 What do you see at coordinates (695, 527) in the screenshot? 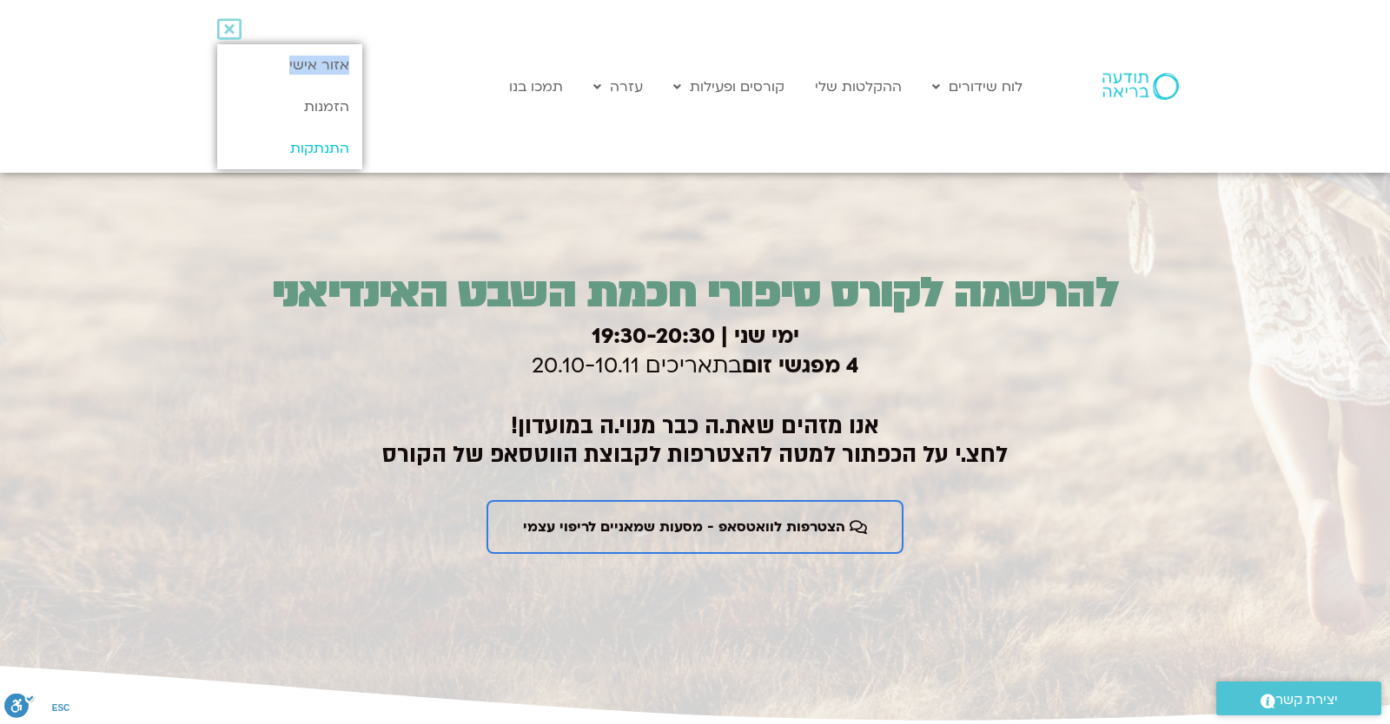
I see `a: הצטרפות לוואטסאפ - מסעות שמאניים לריפוי עצמי` at bounding box center [695, 527].